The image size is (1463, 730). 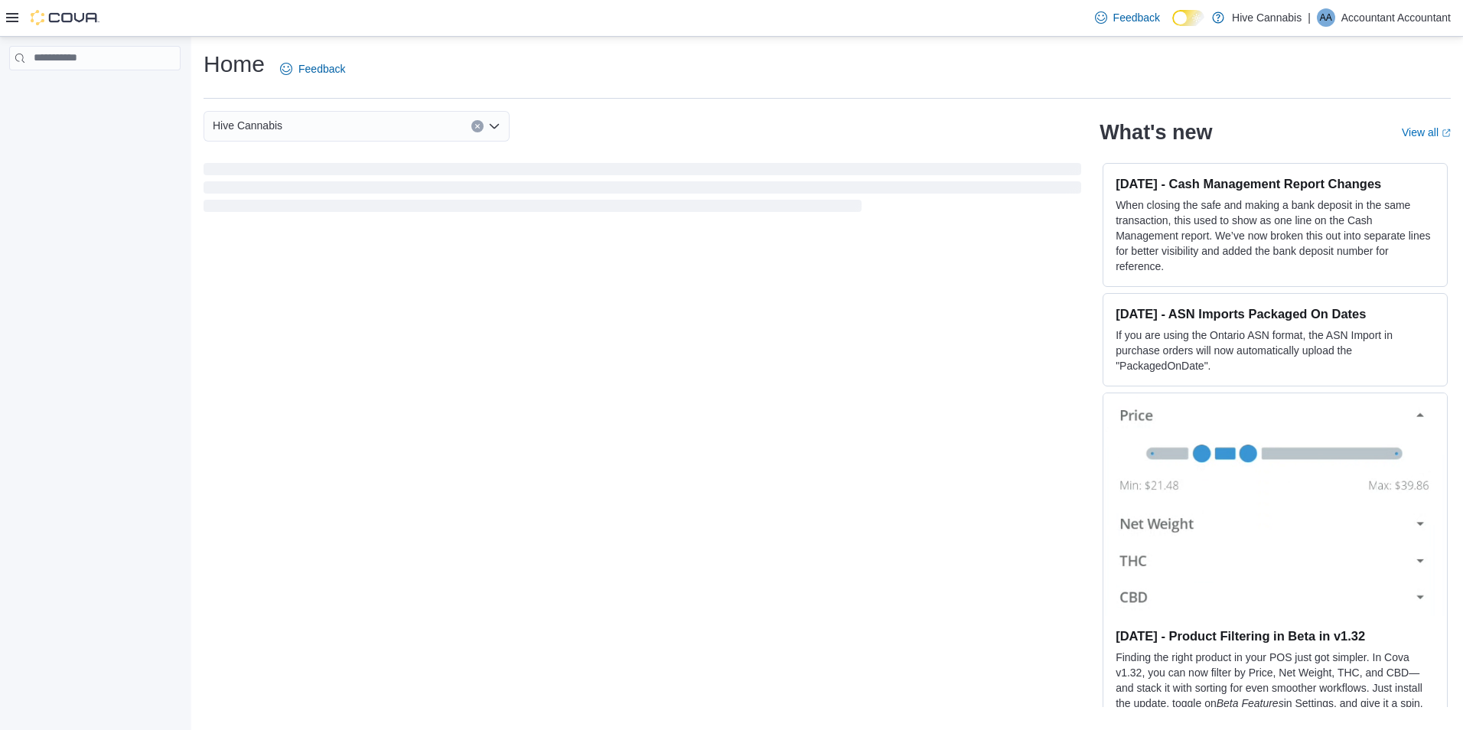 What do you see at coordinates (1275, 688) in the screenshot?
I see `p: Finding the right product in your POS just got simpler. In Cova v1.32, you can now filter by Pric...` at bounding box center [1275, 688].